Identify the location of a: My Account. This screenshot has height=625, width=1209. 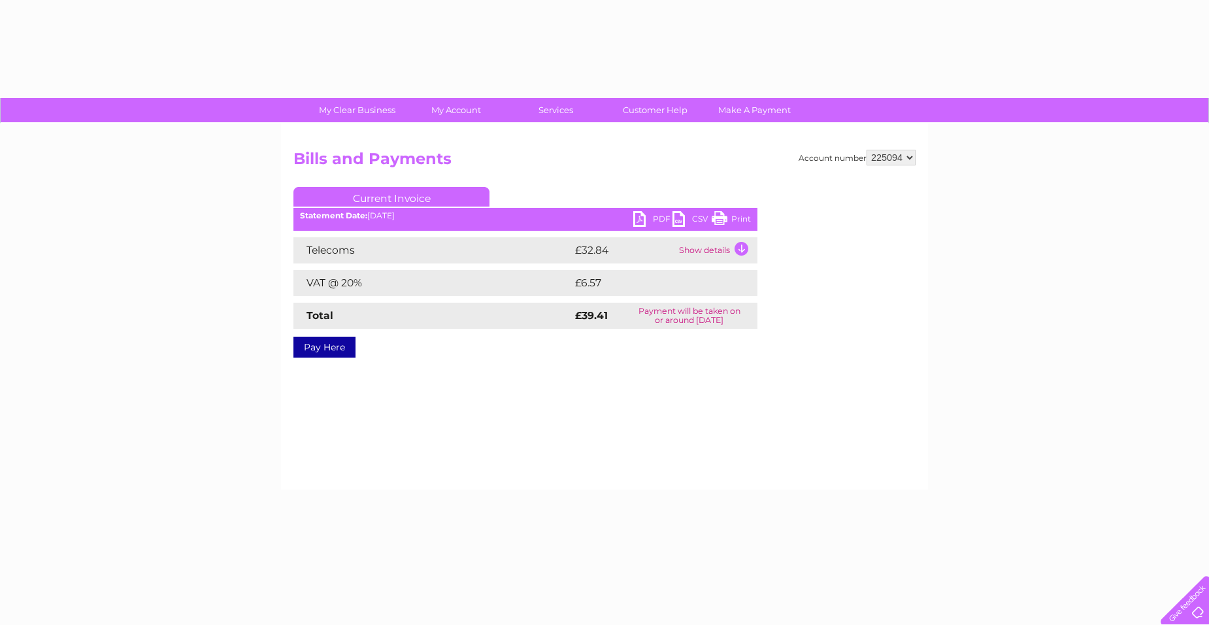
(456, 110).